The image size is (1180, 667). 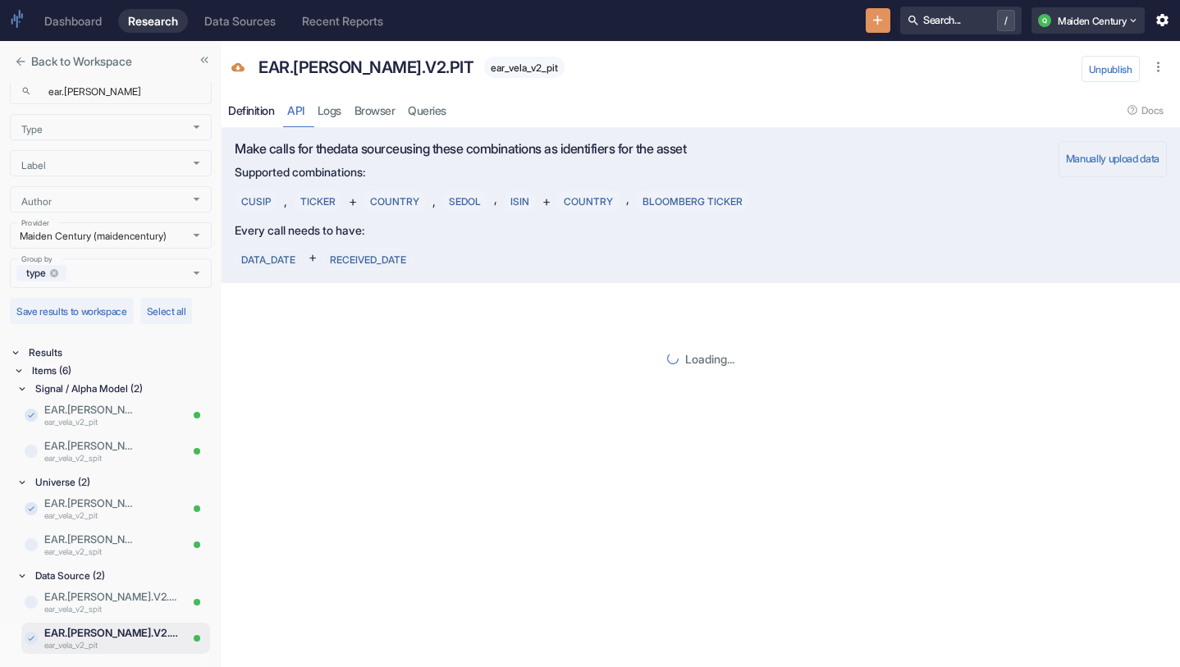 What do you see at coordinates (121, 576) in the screenshot?
I see `div: Data Source (2)` at bounding box center [121, 576].